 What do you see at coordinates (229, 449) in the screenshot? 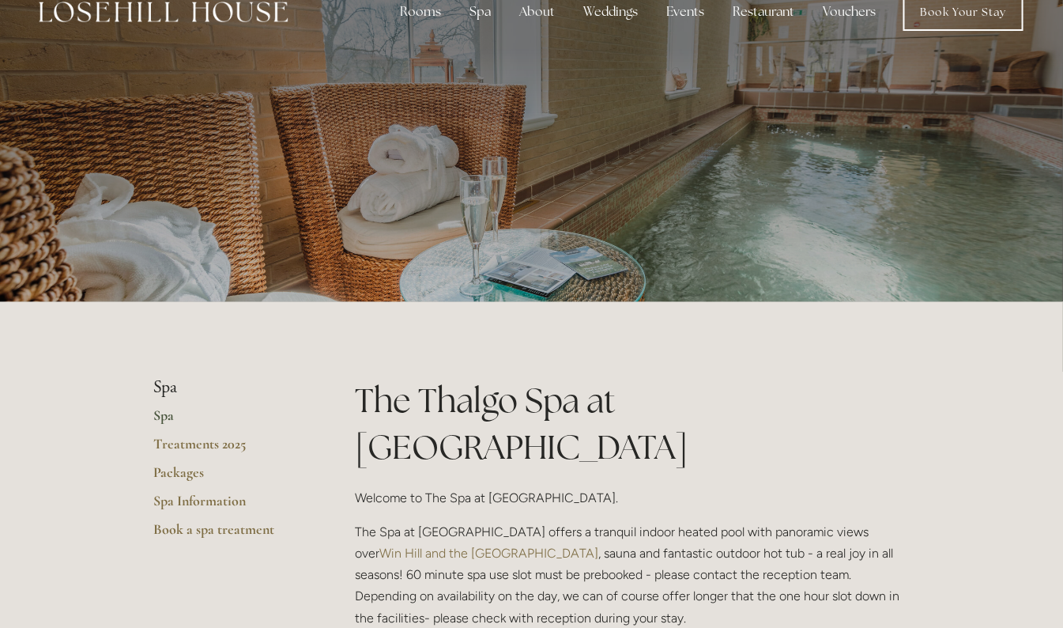
I see `a: Treatments 2025` at bounding box center [229, 449].